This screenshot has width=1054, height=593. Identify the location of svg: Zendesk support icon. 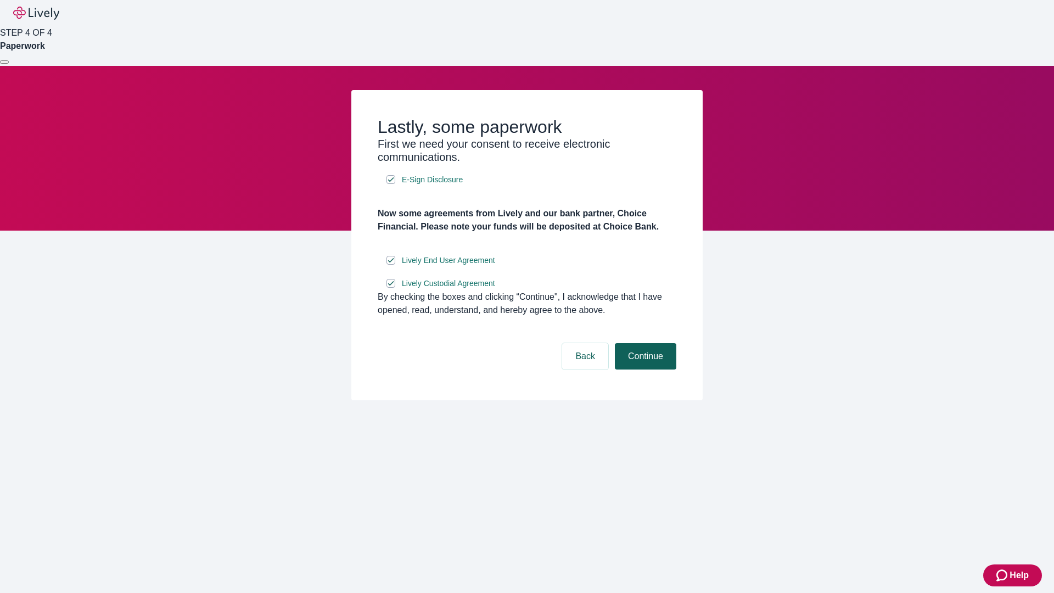
(1003, 575).